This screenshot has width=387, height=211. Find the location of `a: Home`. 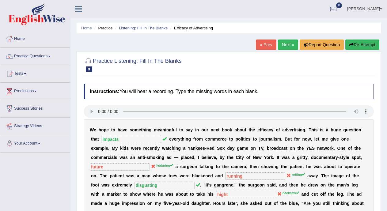

a: Home is located at coordinates (86, 28).